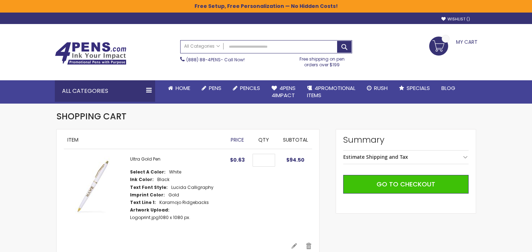  Describe the element at coordinates (105, 91) in the screenshot. I see `div: All Categories` at that location.